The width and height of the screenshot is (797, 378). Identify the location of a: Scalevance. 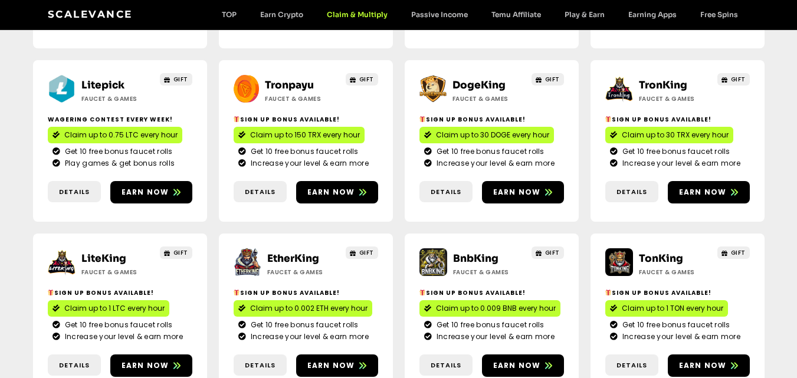
(90, 14).